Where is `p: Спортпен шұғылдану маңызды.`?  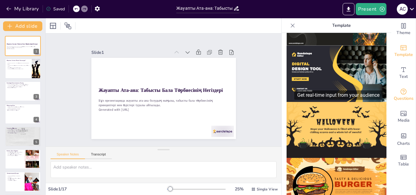 p: Спортпен шұғылдану маңызды. is located at coordinates (23, 131).